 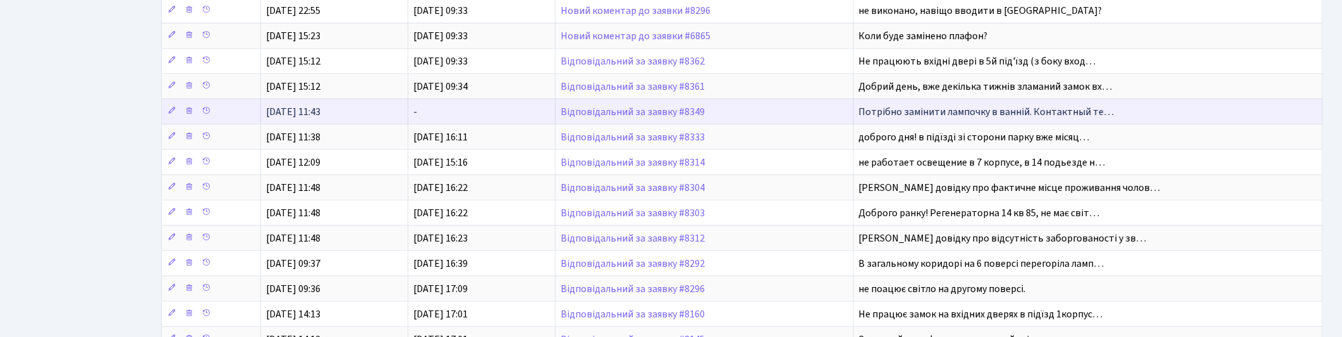 I want to click on span: Не працюють вхідні двері в 5й під'їзд (з боку вход…, so click(x=977, y=61).